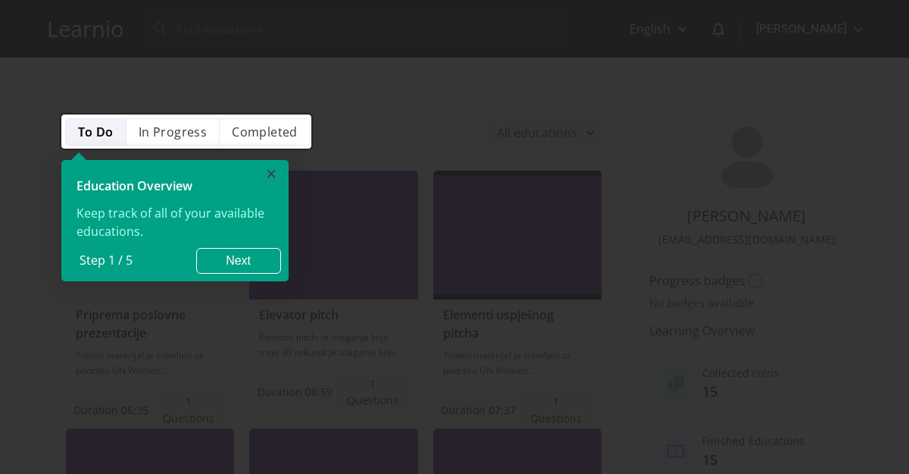  I want to click on div: 1 / 5, so click(106, 260).